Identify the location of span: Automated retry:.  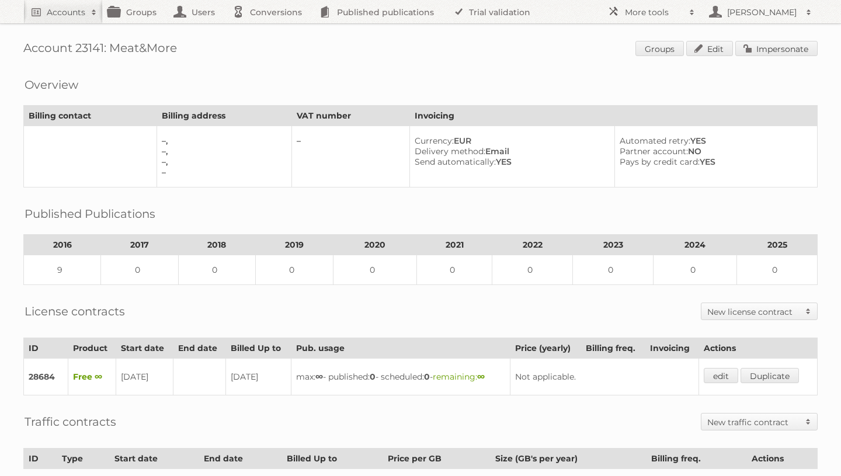
(655, 141).